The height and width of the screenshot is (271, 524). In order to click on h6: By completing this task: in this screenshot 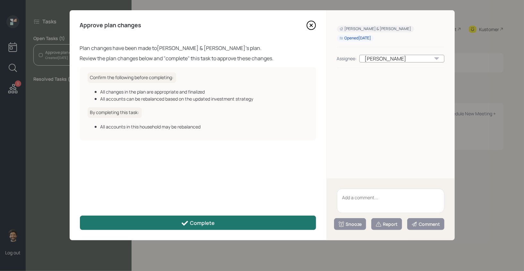, I will do `click(115, 113)`.